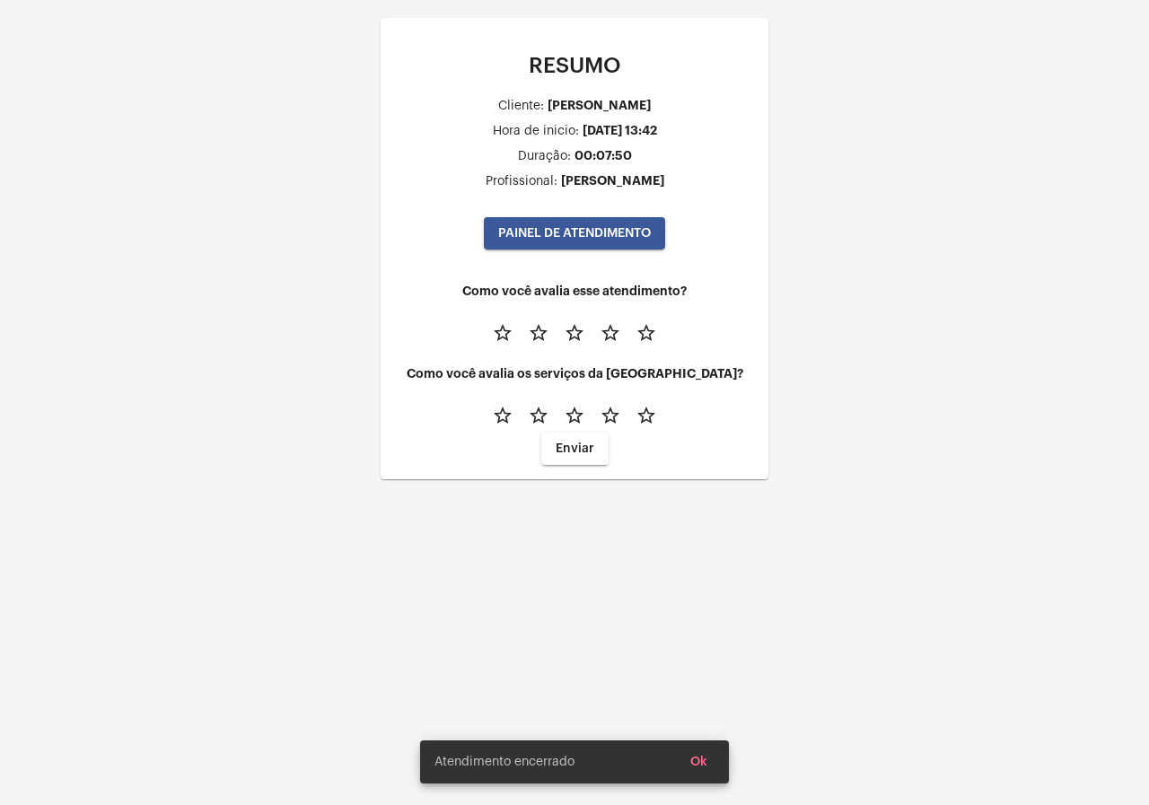 Image resolution: width=1149 pixels, height=805 pixels. I want to click on button: PAINEL DE ATENDIMENTO, so click(574, 233).